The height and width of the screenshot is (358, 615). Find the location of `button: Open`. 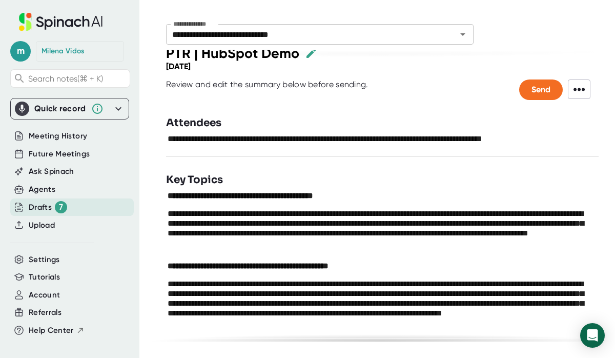

button: Open is located at coordinates (463, 34).